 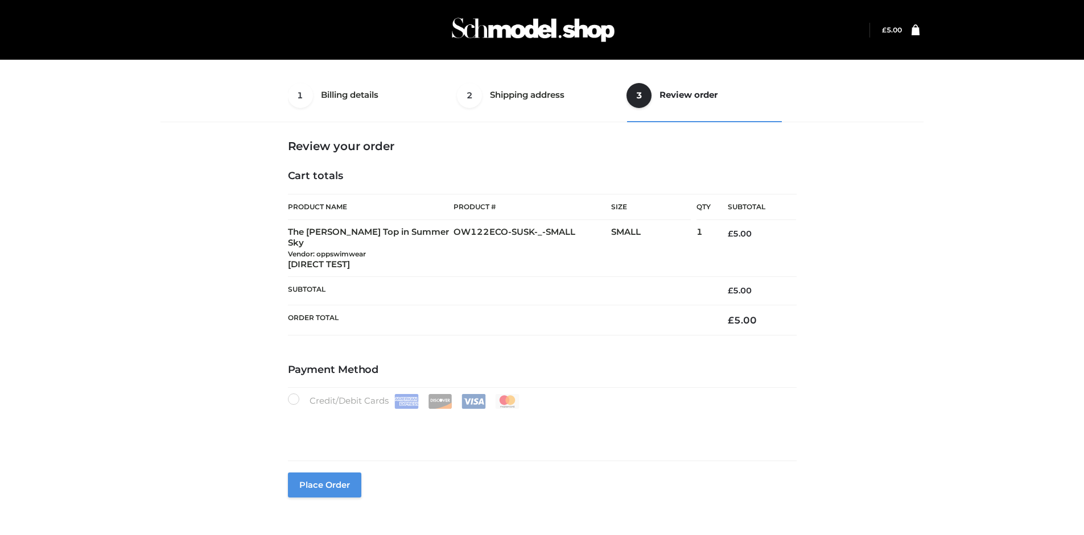 What do you see at coordinates (473, 402) in the screenshot?
I see `img: Visa` at bounding box center [473, 402].